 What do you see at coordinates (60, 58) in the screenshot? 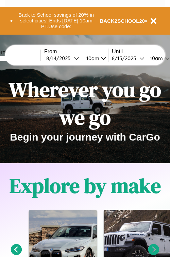
I see `div: 8 / 14 / 2025` at bounding box center [60, 58].